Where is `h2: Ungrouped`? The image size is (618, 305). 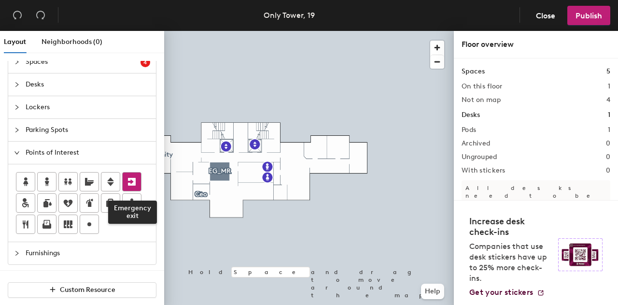 h2: Ungrouped is located at coordinates (480, 157).